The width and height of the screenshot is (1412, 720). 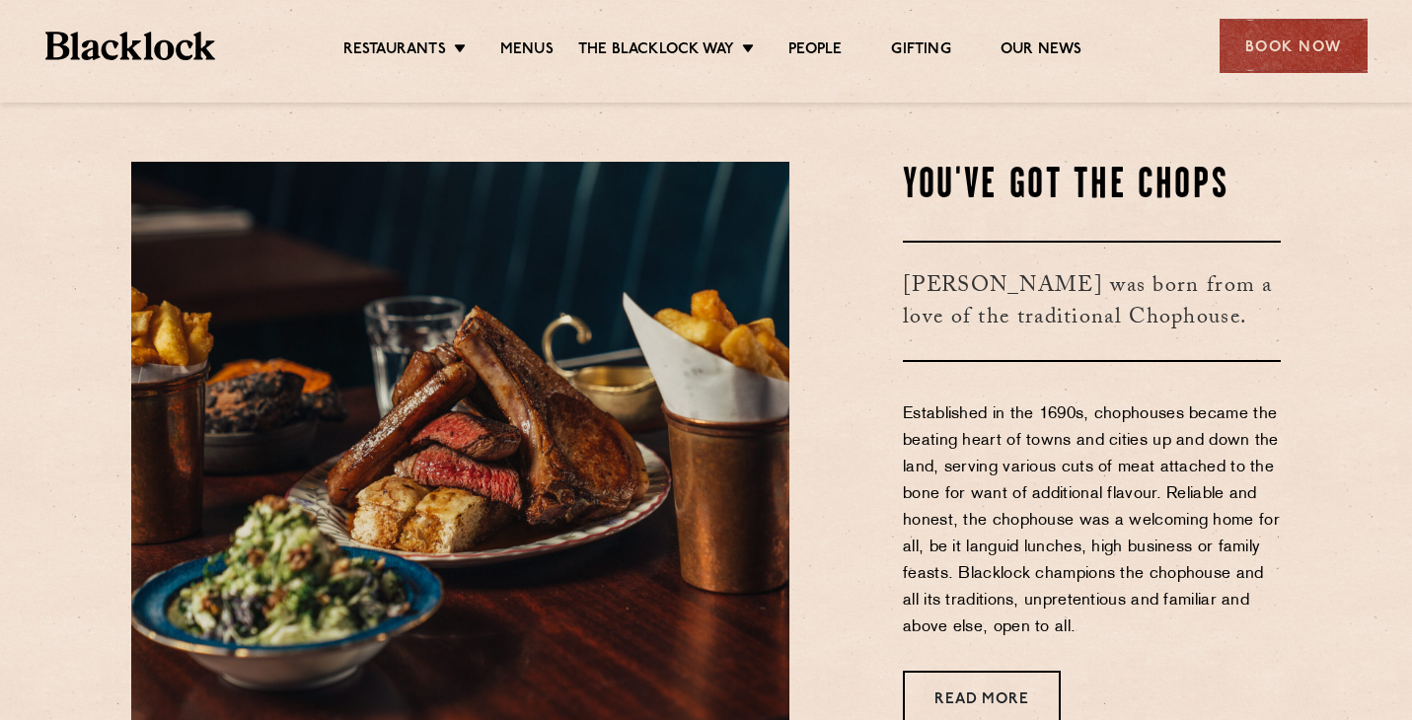 What do you see at coordinates (656, 51) in the screenshot?
I see `a: The Blacklock Way` at bounding box center [656, 51].